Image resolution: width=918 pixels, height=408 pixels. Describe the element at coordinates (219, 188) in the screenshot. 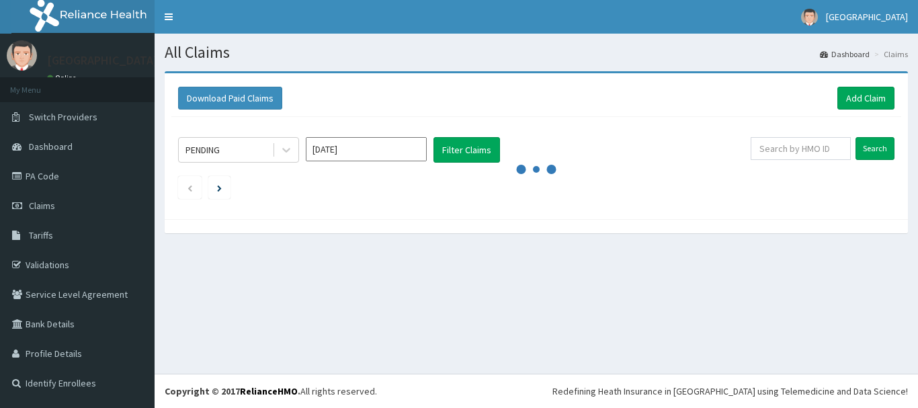

I see `a: Next page` at that location.